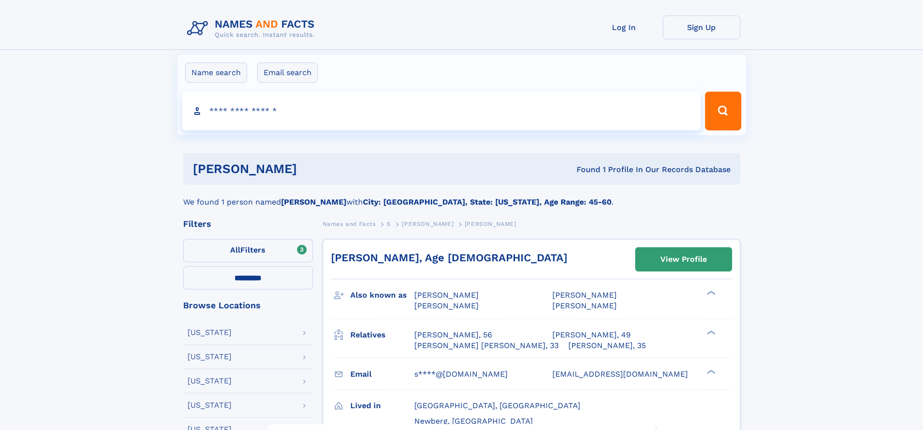 The image size is (923, 430). What do you see at coordinates (723, 111) in the screenshot?
I see `button: Search Button` at bounding box center [723, 111].